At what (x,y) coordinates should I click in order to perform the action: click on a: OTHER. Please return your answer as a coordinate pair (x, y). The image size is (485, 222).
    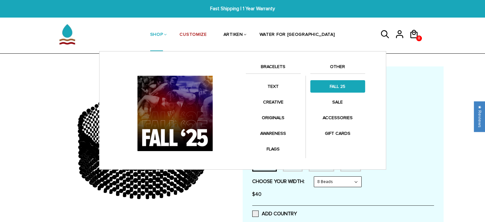
    Looking at the image, I should click on (338, 68).